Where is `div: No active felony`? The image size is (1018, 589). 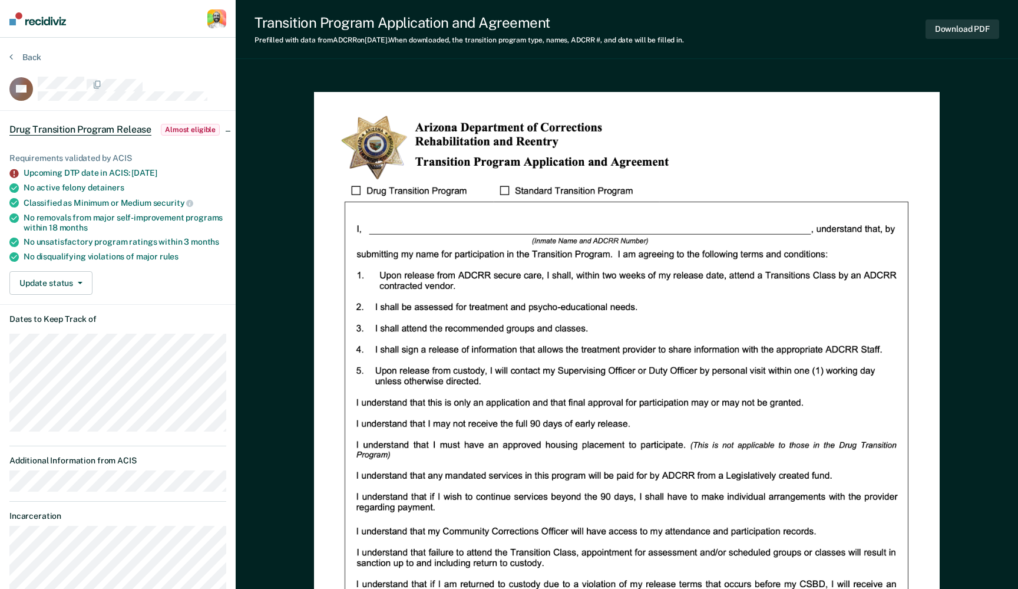
div: No active felony is located at coordinates (125, 187).